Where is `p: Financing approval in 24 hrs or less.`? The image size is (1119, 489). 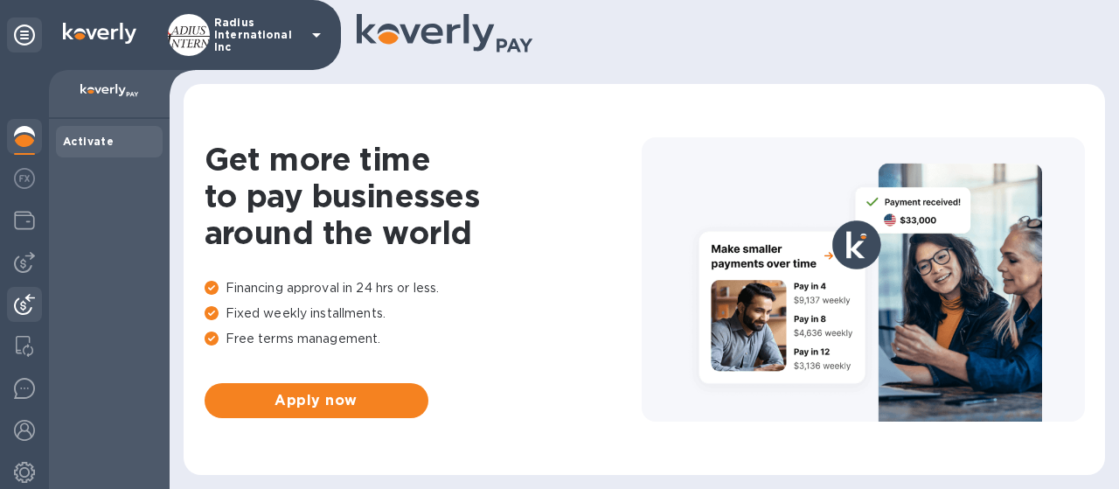 p: Financing approval in 24 hrs or less. is located at coordinates (423, 288).